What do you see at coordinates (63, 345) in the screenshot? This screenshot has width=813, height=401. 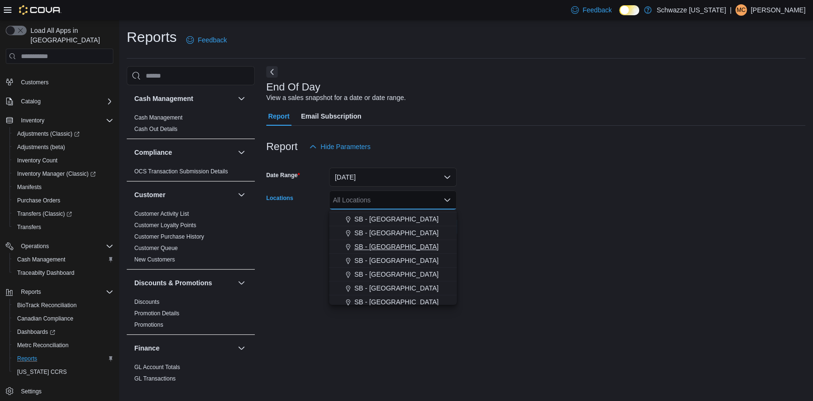 I see `button: Metrc Reconciliation` at bounding box center [63, 345].